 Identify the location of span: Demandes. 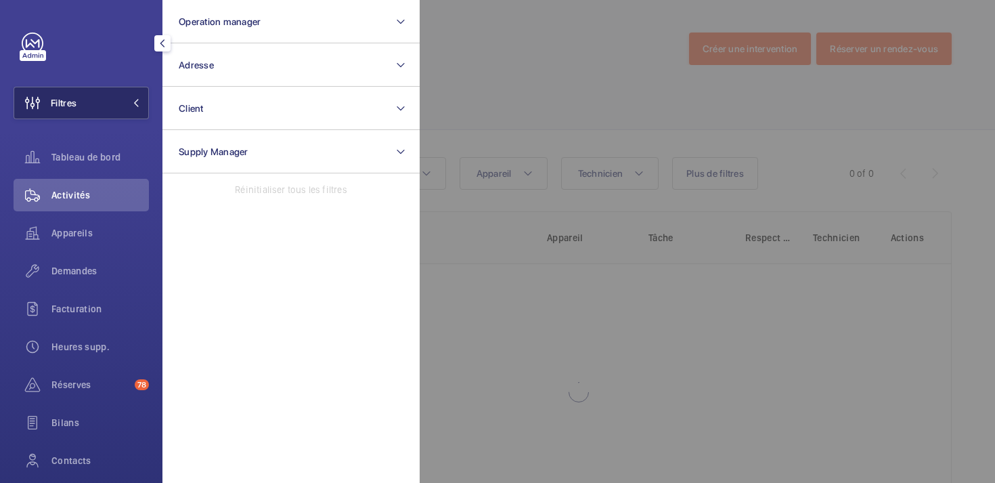
(100, 271).